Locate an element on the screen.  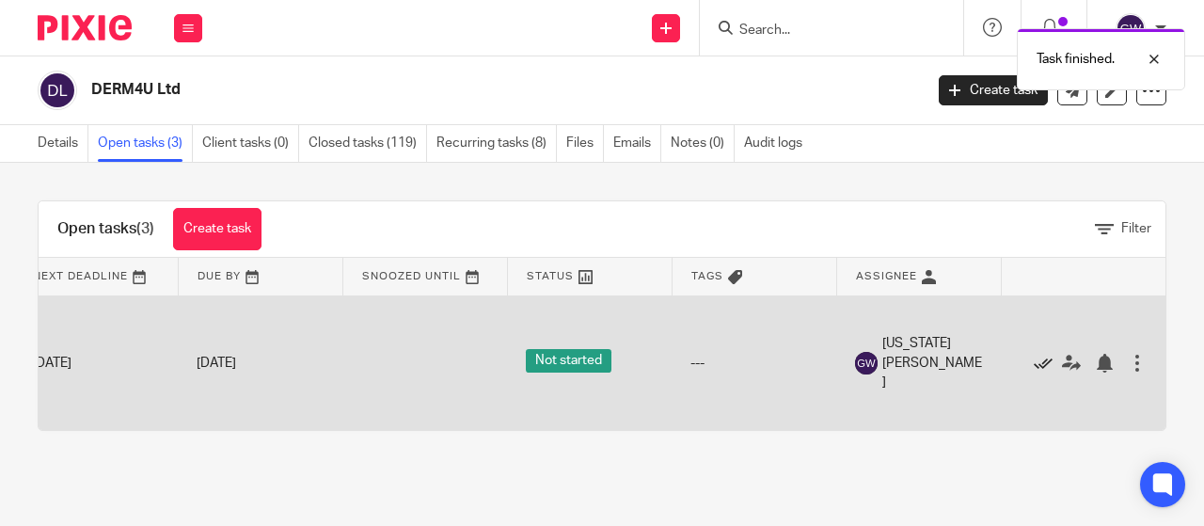
a: Recurring tasks (8) is located at coordinates (496, 143).